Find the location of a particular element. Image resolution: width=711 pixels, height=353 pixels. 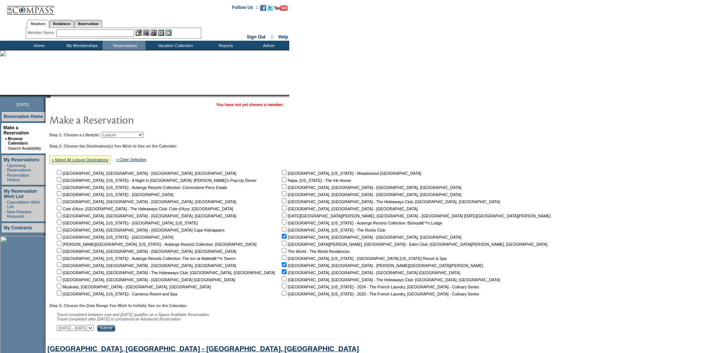

td: My Memberships is located at coordinates (81, 45).